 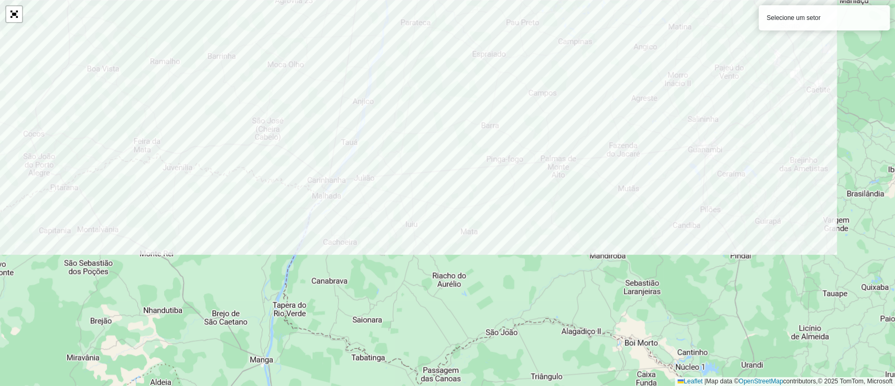 What do you see at coordinates (785, 381) in the screenshot?
I see `div: Map data © contributors,© 2025 TomTom, Microsoft` at bounding box center [785, 381].